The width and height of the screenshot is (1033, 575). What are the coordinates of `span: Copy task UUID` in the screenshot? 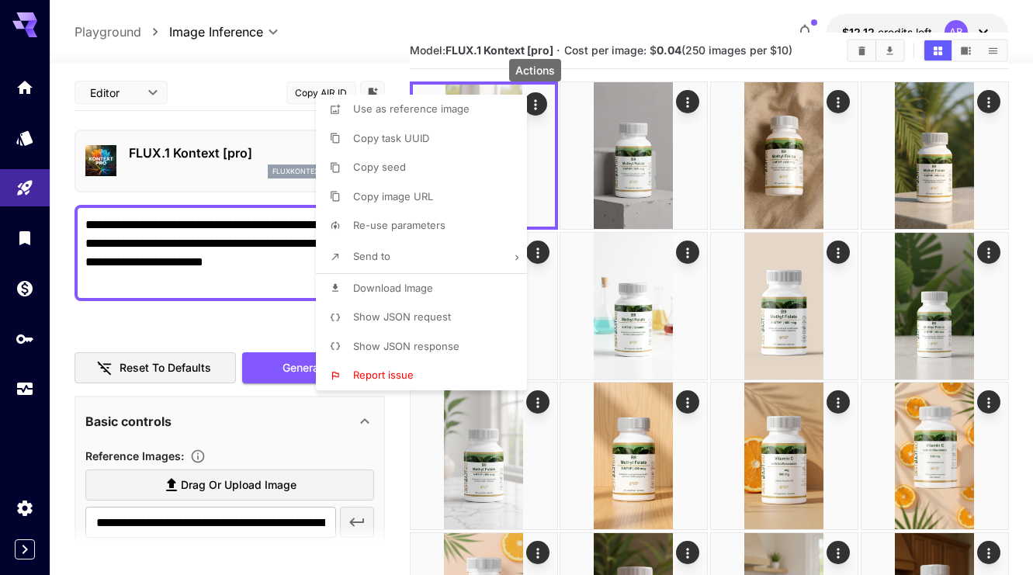 It's located at (391, 138).